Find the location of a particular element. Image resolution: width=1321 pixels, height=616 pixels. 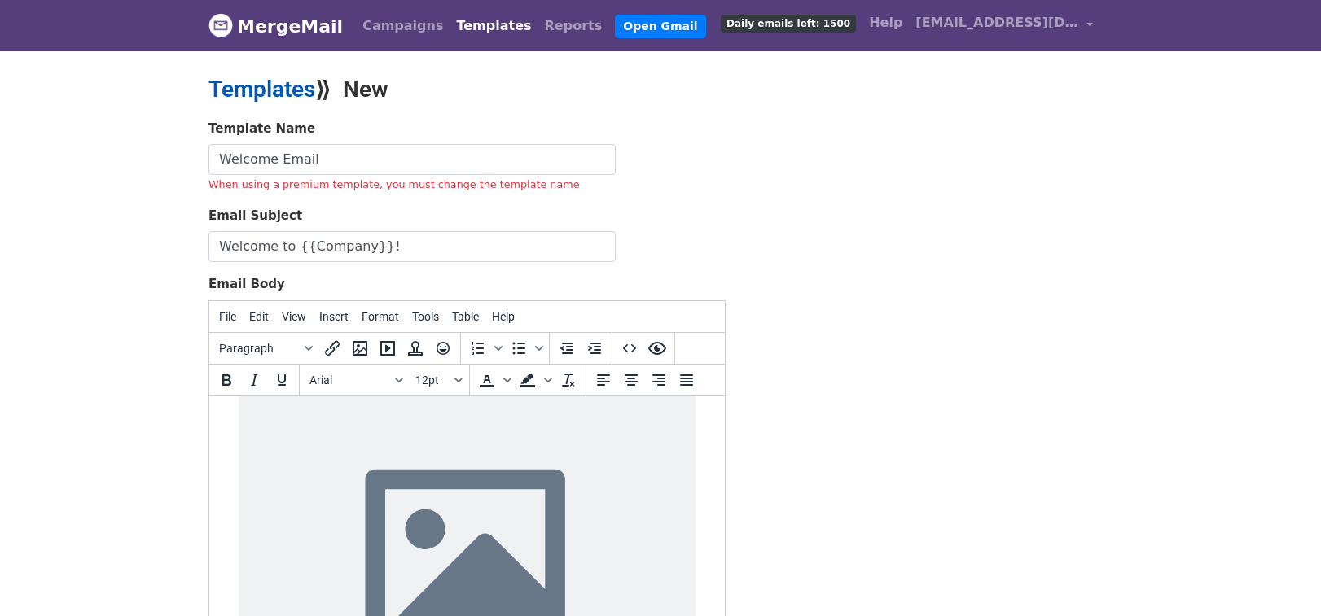

button: Insert/edit media is located at coordinates (388, 348).